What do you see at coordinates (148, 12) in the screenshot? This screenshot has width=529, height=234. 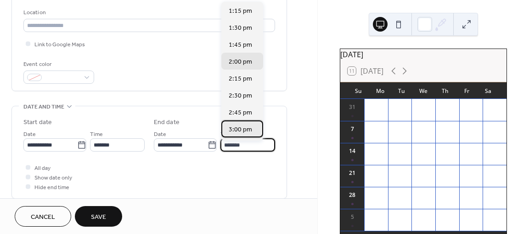 I see `div: Location` at bounding box center [148, 12].